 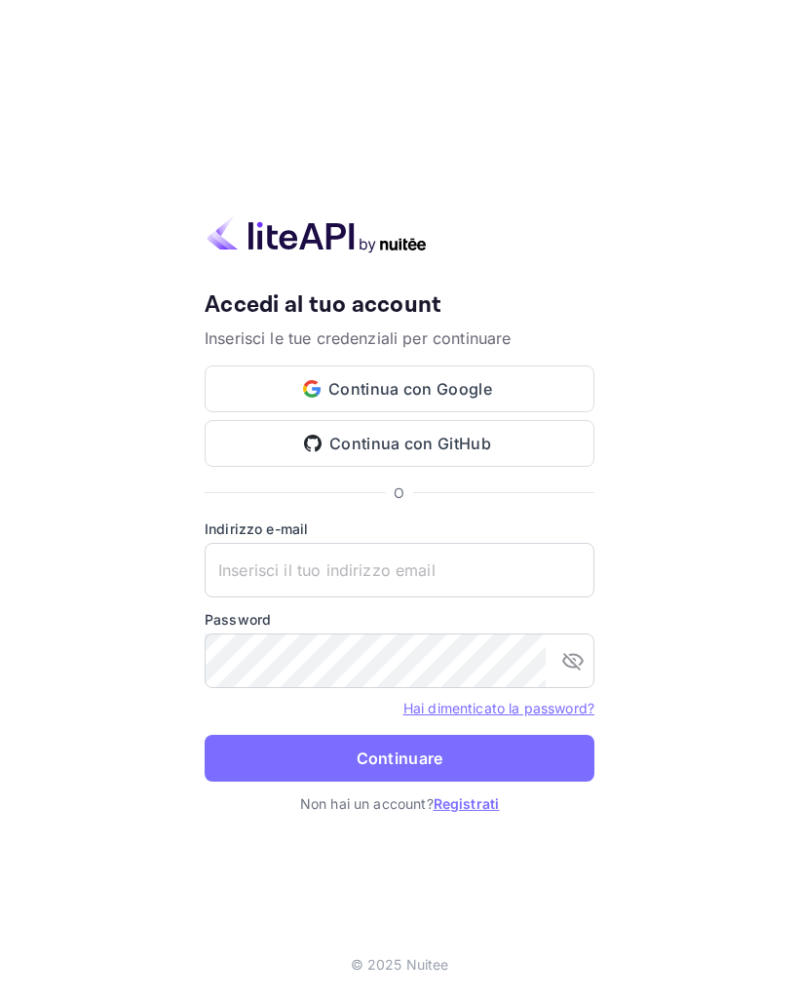 I want to click on input: Inserisci il tuo indirizzo email, so click(x=400, y=570).